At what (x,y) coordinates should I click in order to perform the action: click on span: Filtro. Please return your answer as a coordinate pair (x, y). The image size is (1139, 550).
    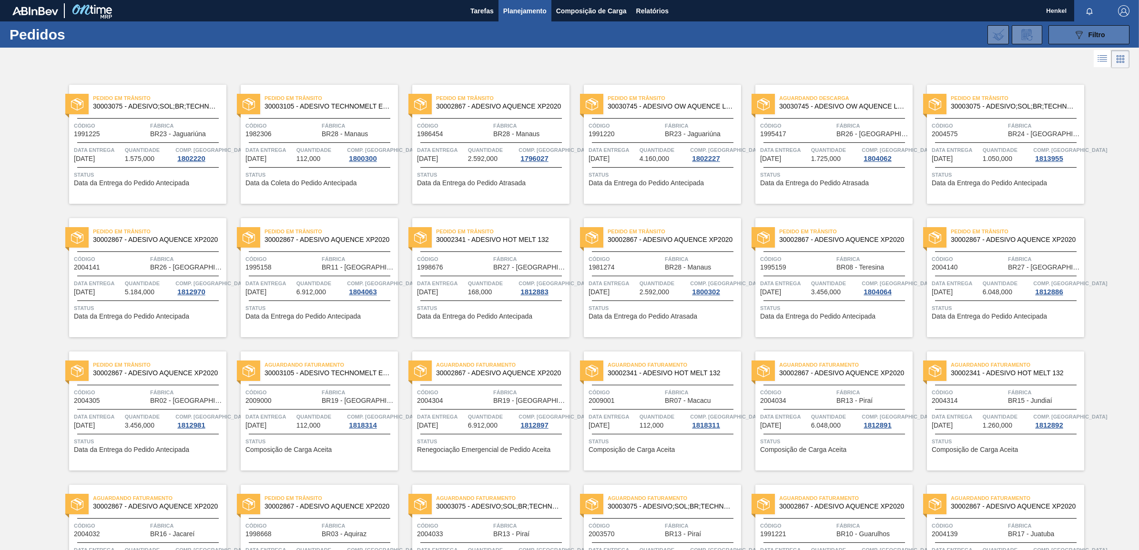
    Looking at the image, I should click on (1097, 35).